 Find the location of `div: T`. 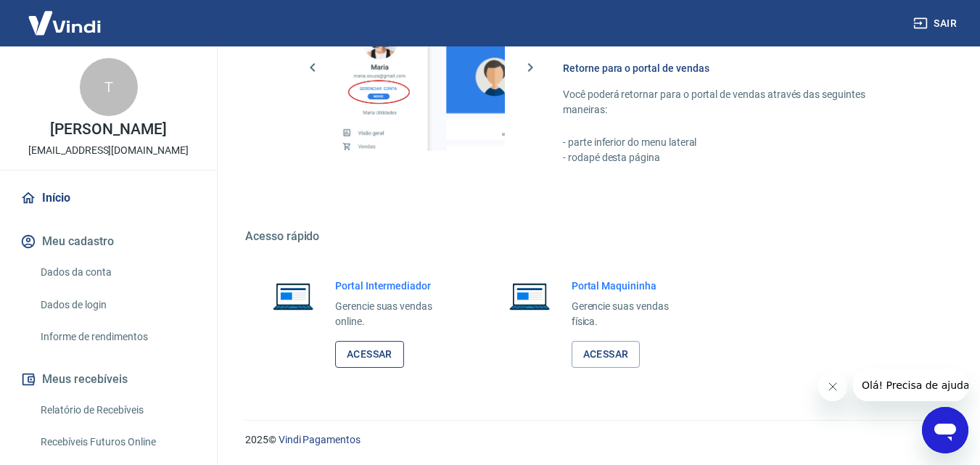

div: T is located at coordinates (109, 87).